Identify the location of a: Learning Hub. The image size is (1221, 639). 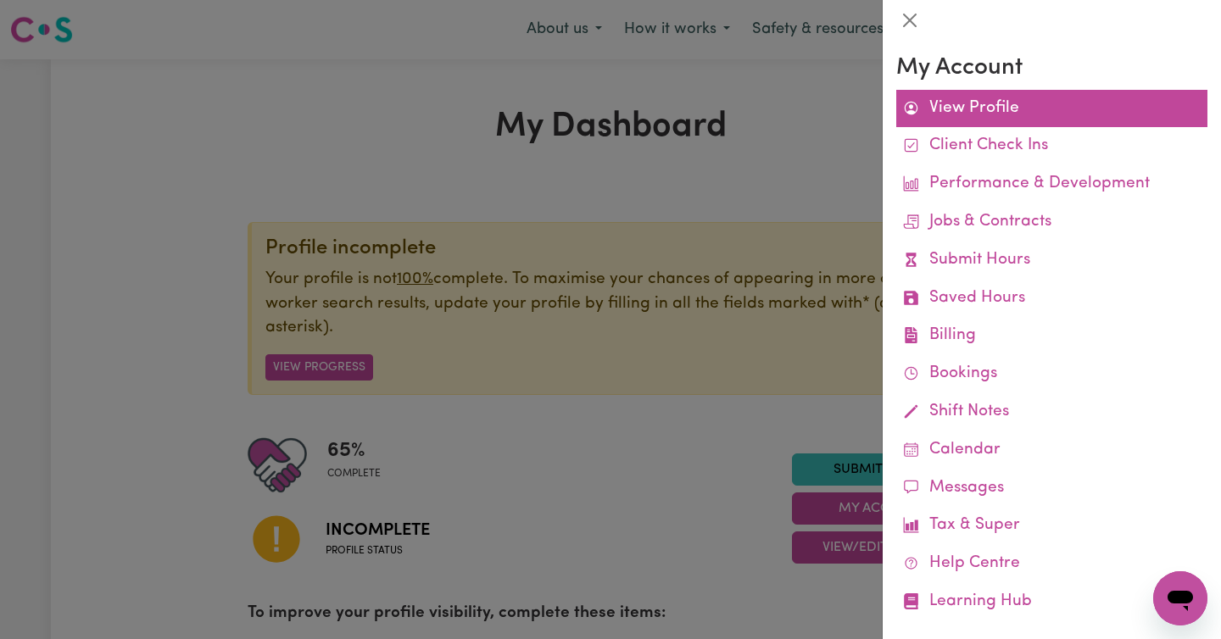
(1051, 602).